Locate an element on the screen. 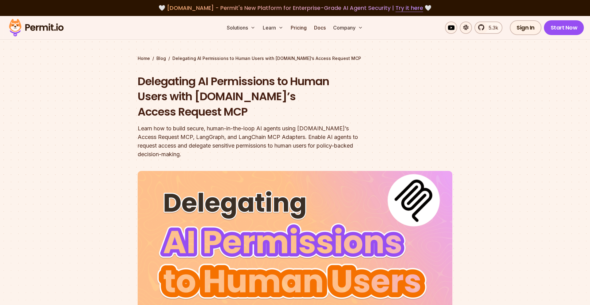 Image resolution: width=590 pixels, height=305 pixels. a: Home is located at coordinates (144, 58).